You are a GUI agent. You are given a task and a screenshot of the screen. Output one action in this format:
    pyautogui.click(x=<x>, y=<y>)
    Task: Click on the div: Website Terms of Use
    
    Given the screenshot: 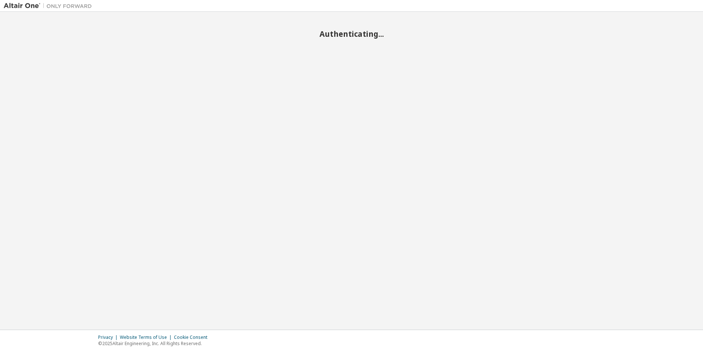 What is the action you would take?
    pyautogui.click(x=147, y=337)
    